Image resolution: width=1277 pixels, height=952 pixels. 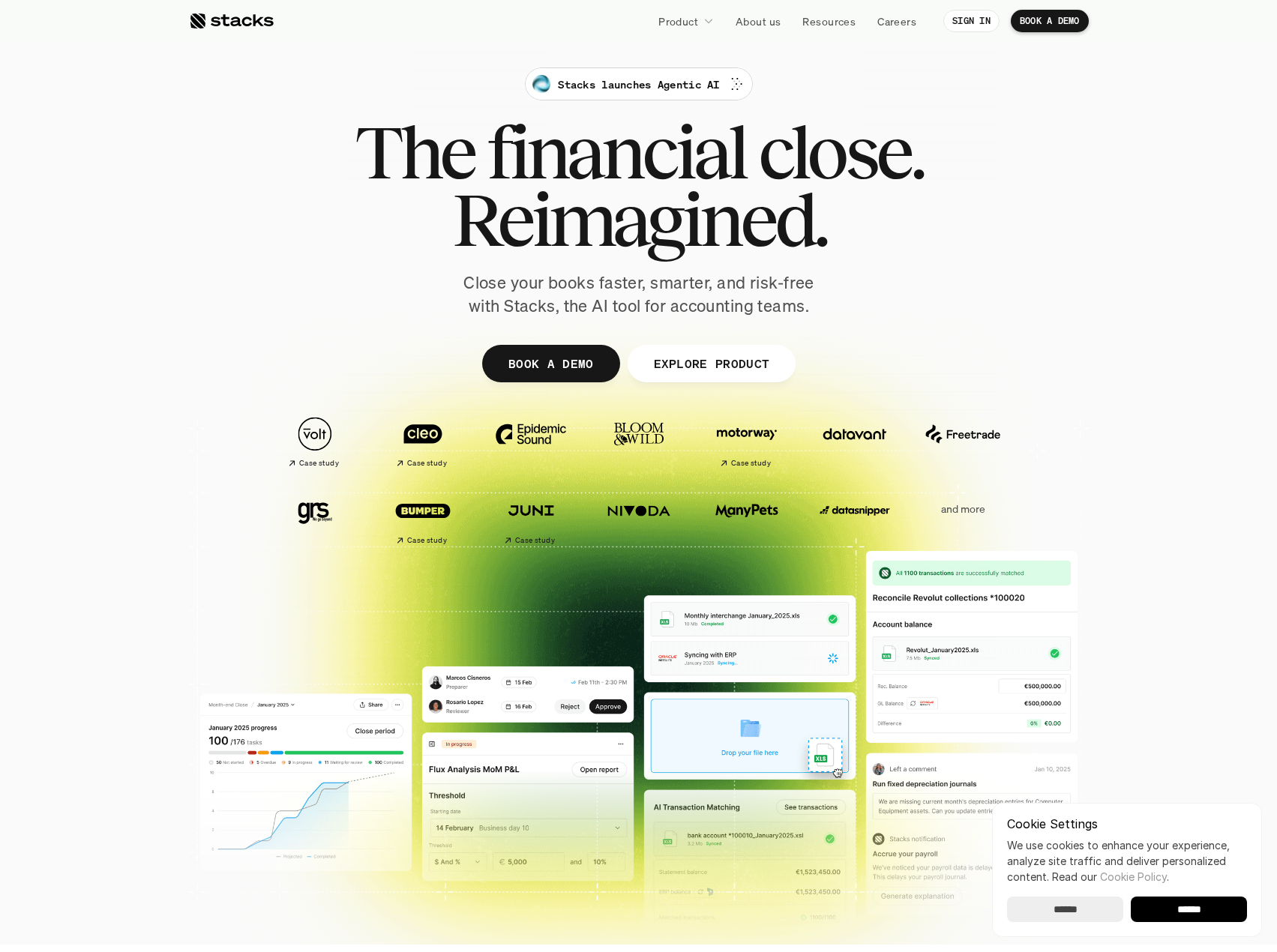 What do you see at coordinates (638, 84) in the screenshot?
I see `p: Stacks launches Agentic AI` at bounding box center [638, 84].